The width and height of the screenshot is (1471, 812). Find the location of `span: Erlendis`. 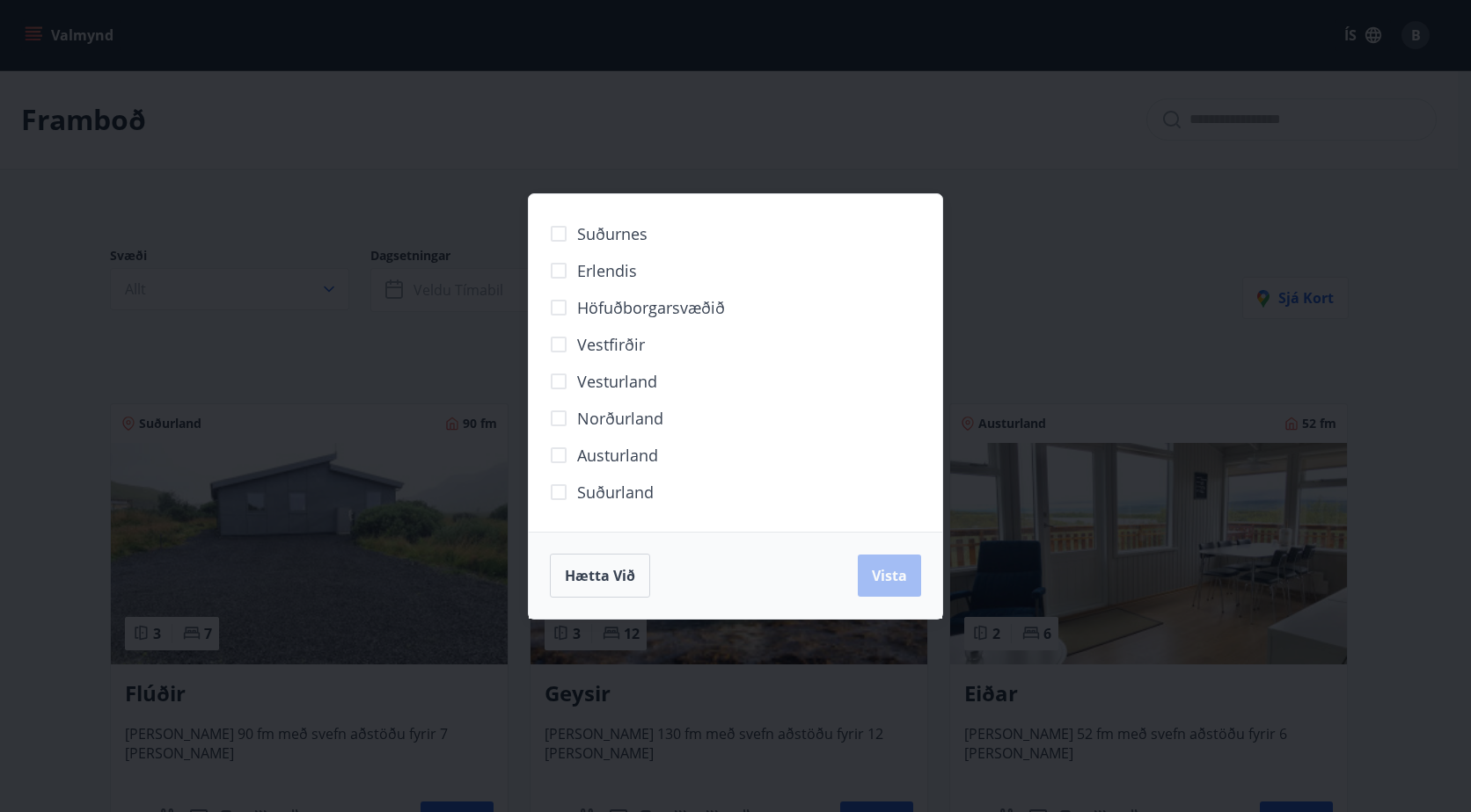

span: Erlendis is located at coordinates (606, 270).